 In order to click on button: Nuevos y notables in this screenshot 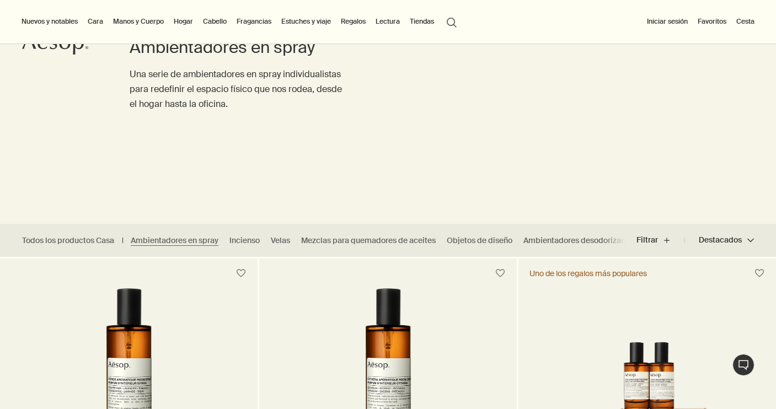, I will do `click(50, 22)`.